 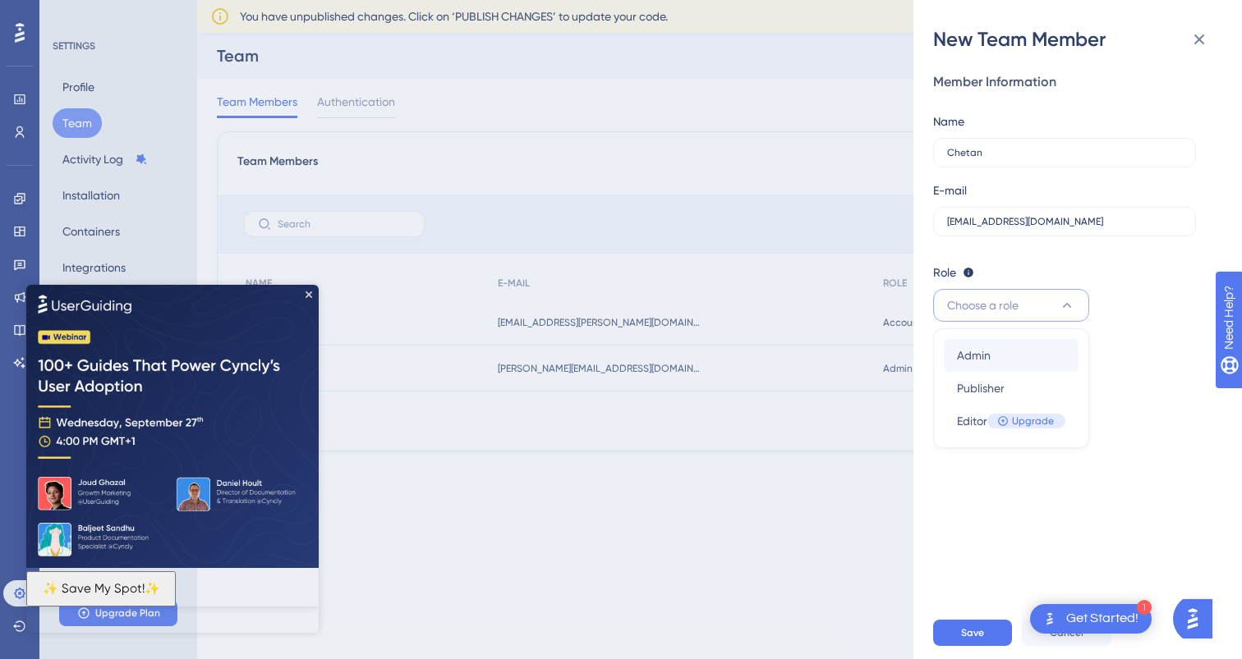 What do you see at coordinates (972, 633) in the screenshot?
I see `span: Save` at bounding box center [972, 633].